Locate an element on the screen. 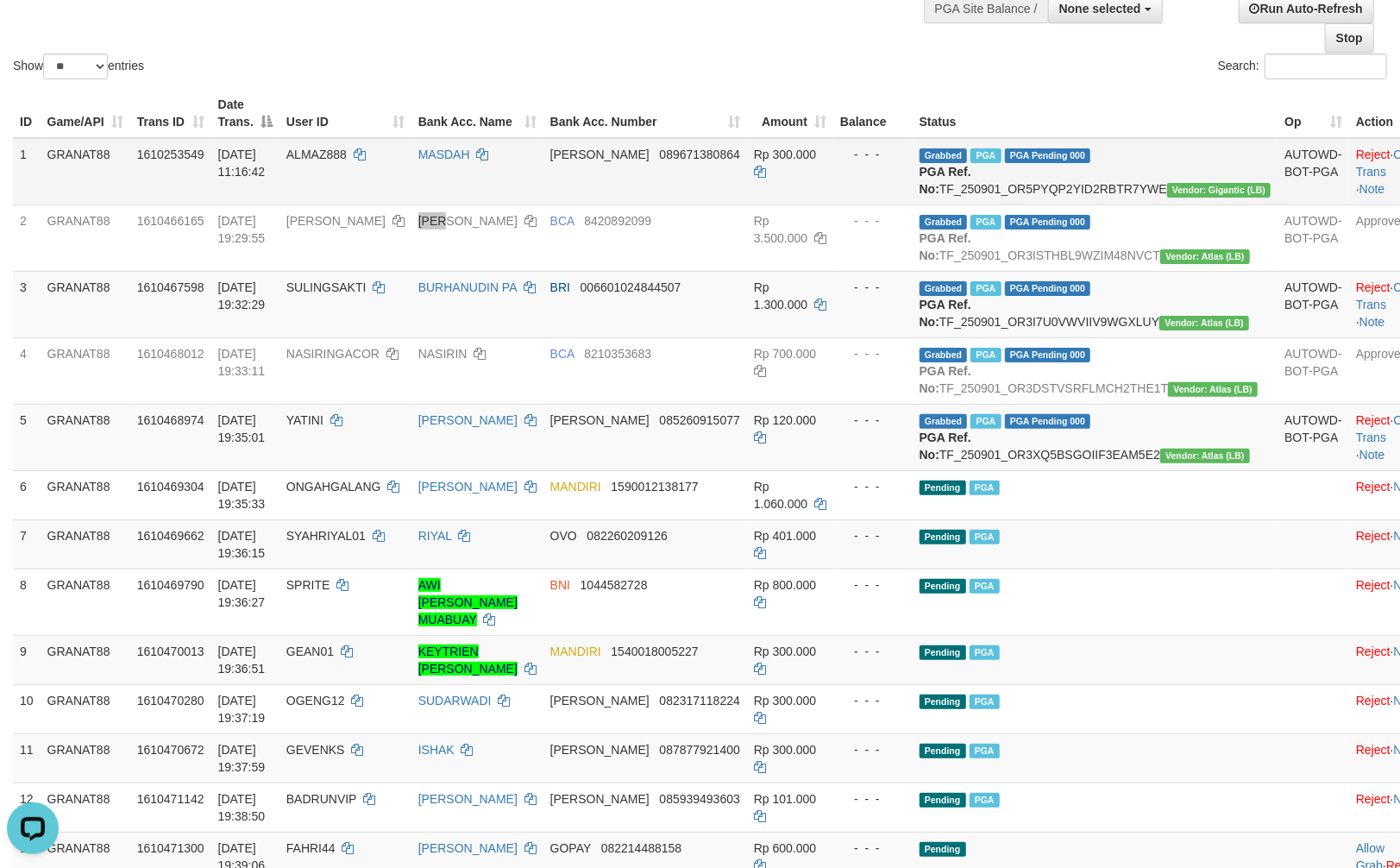  th: Game/API: activate to sort column ascending is located at coordinates (85, 113).